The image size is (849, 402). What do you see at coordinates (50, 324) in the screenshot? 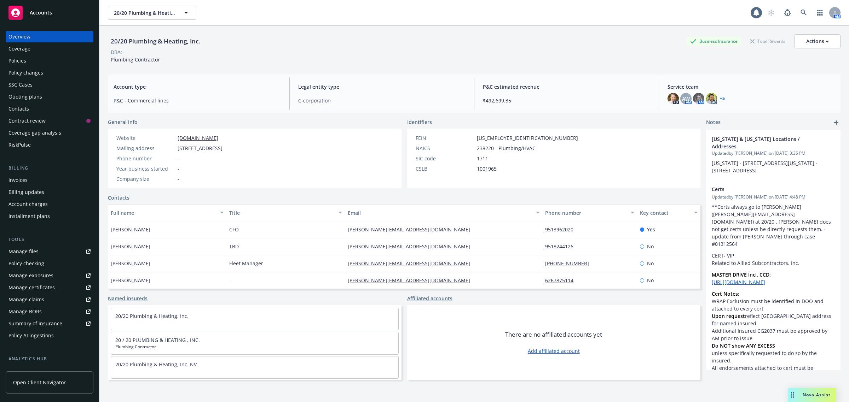
I see `a: Summary of insurance` at bounding box center [50, 324].